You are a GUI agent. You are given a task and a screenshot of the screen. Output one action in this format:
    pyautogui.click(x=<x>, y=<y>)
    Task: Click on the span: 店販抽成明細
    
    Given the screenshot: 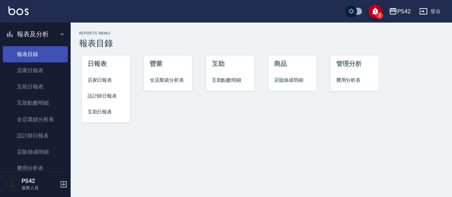 What is the action you would take?
    pyautogui.click(x=293, y=80)
    